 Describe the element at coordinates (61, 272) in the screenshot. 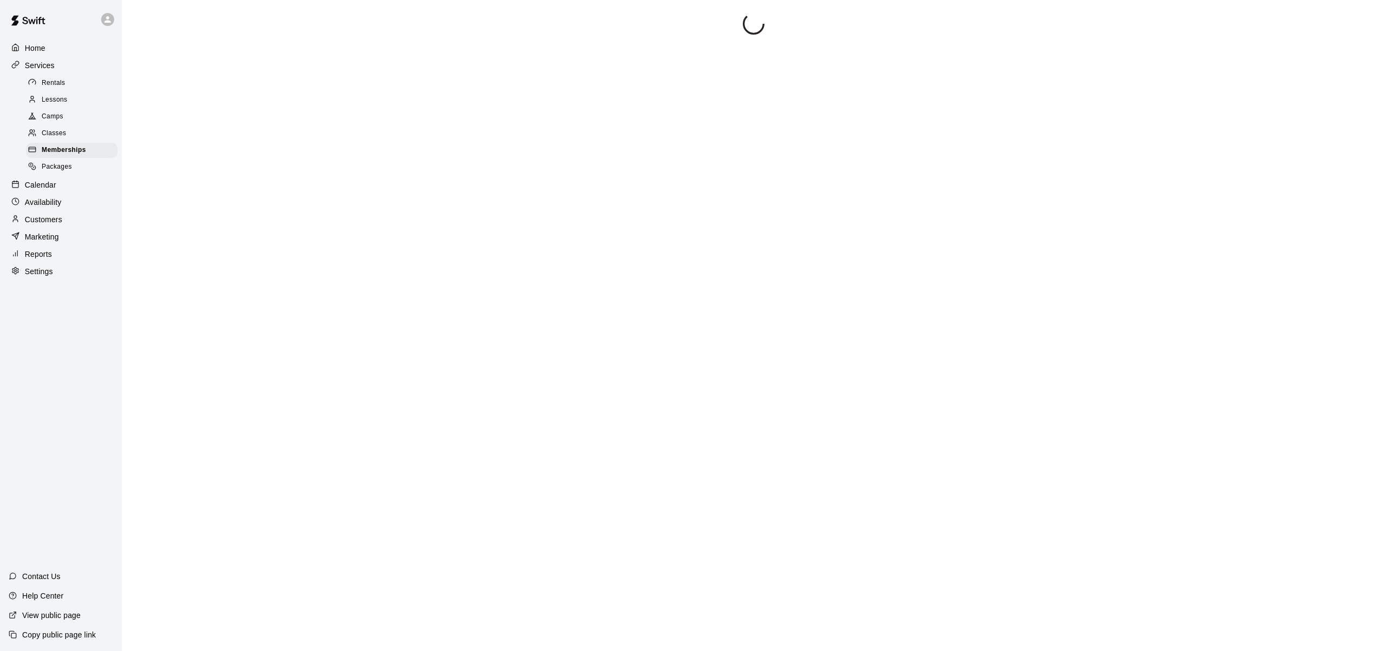

I see `a: Settings` at that location.